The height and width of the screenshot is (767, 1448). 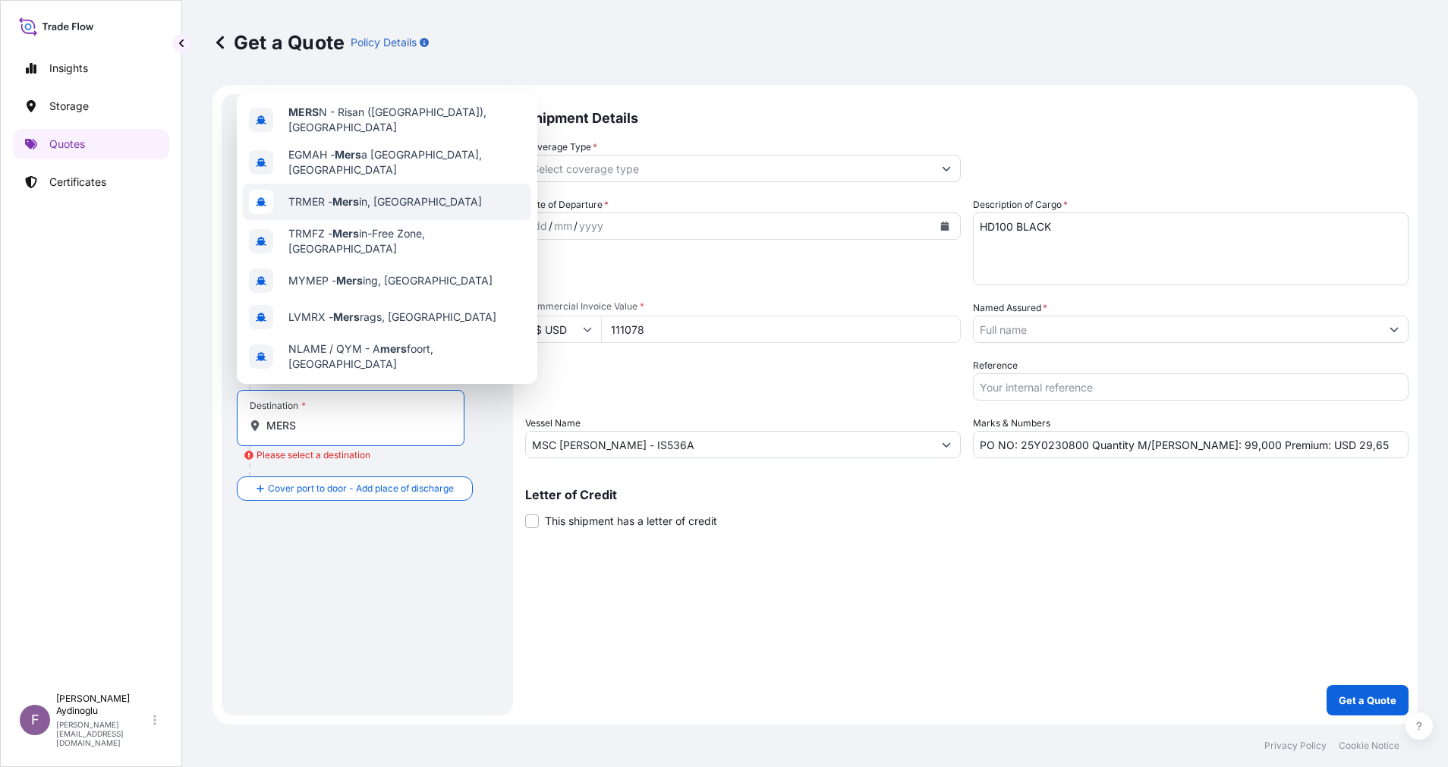 I want to click on div: Please select a destination, so click(x=307, y=455).